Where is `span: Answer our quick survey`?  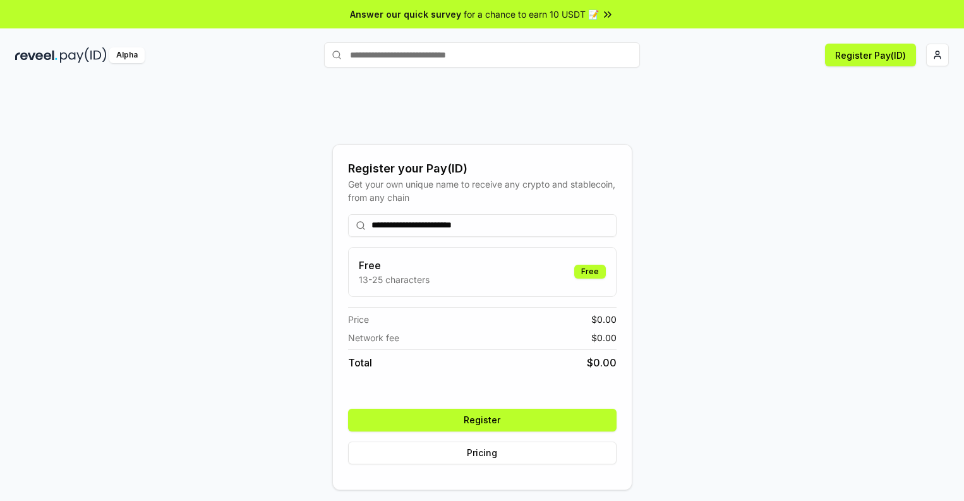
span: Answer our quick survey is located at coordinates (406, 14).